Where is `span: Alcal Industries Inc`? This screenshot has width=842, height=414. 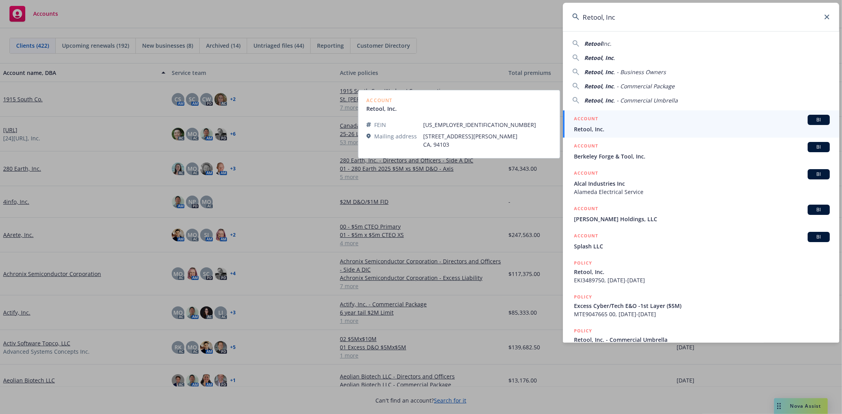
span: Alcal Industries Inc is located at coordinates (702, 184).